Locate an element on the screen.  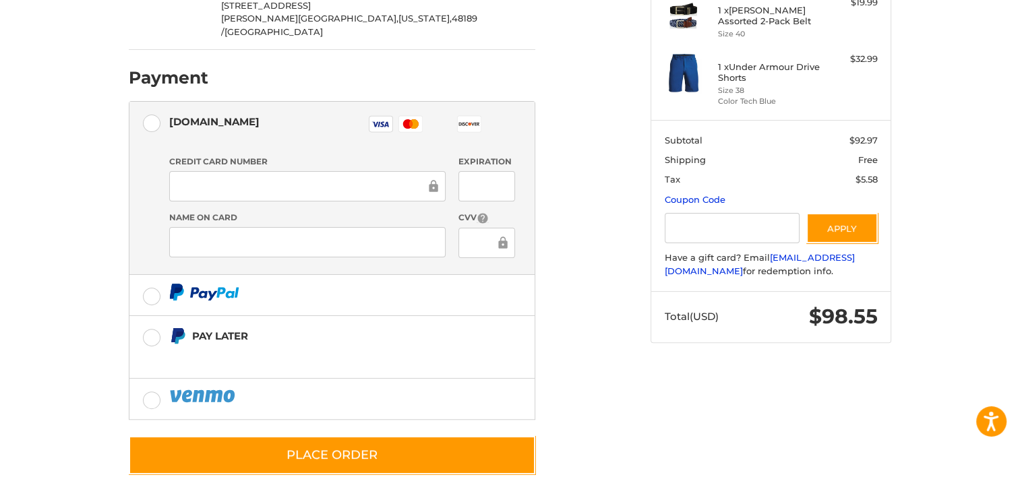
span: $98.55 is located at coordinates (843, 316).